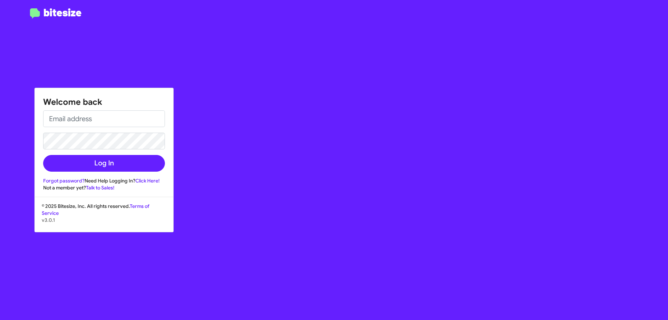 This screenshot has width=668, height=320. What do you see at coordinates (148, 181) in the screenshot?
I see `a: Click Here!` at bounding box center [148, 181].